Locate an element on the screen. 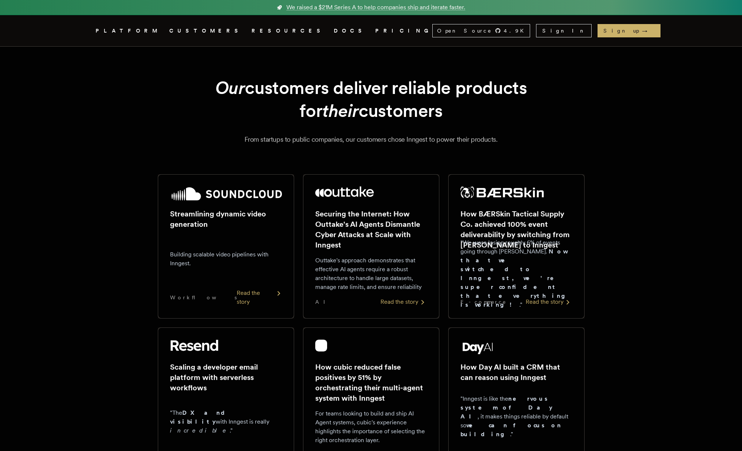 This screenshot has width=742, height=451. span: We raised a $21M Series A to help companies ship and iterate faster. is located at coordinates (375, 7).